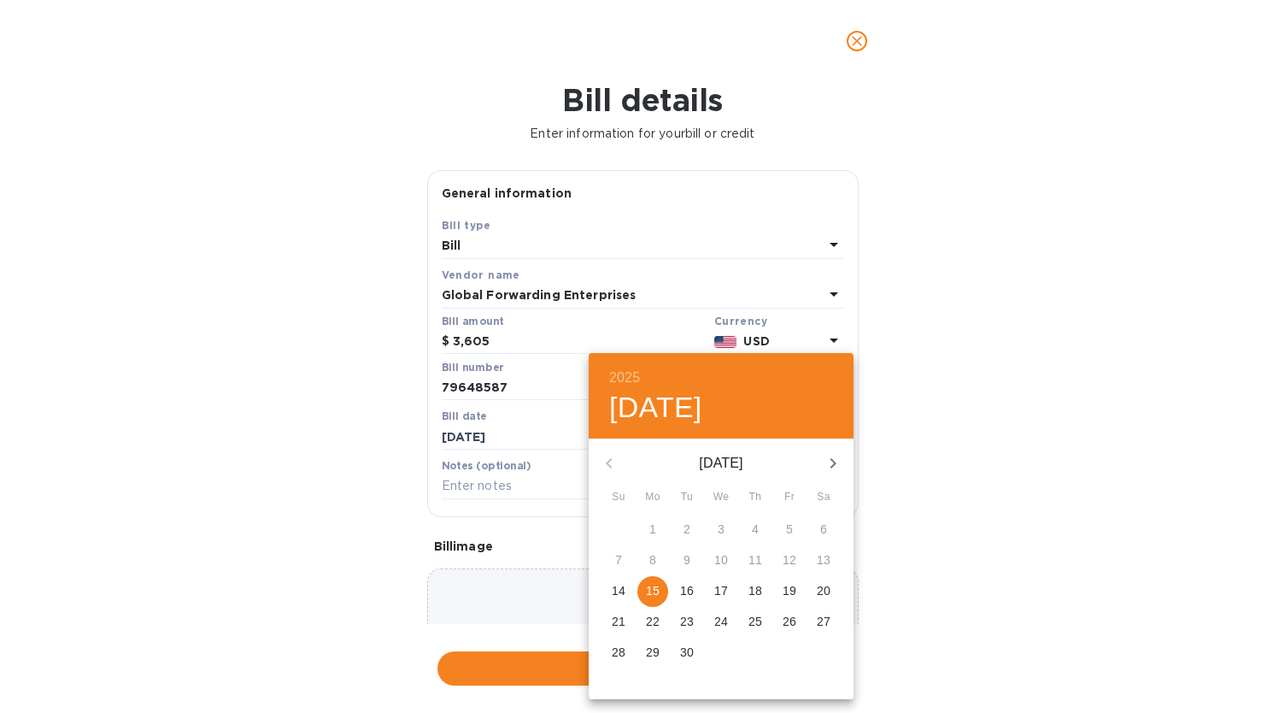 The image size is (1285, 713). What do you see at coordinates (790, 591) in the screenshot?
I see `button: 19` at bounding box center [790, 591].